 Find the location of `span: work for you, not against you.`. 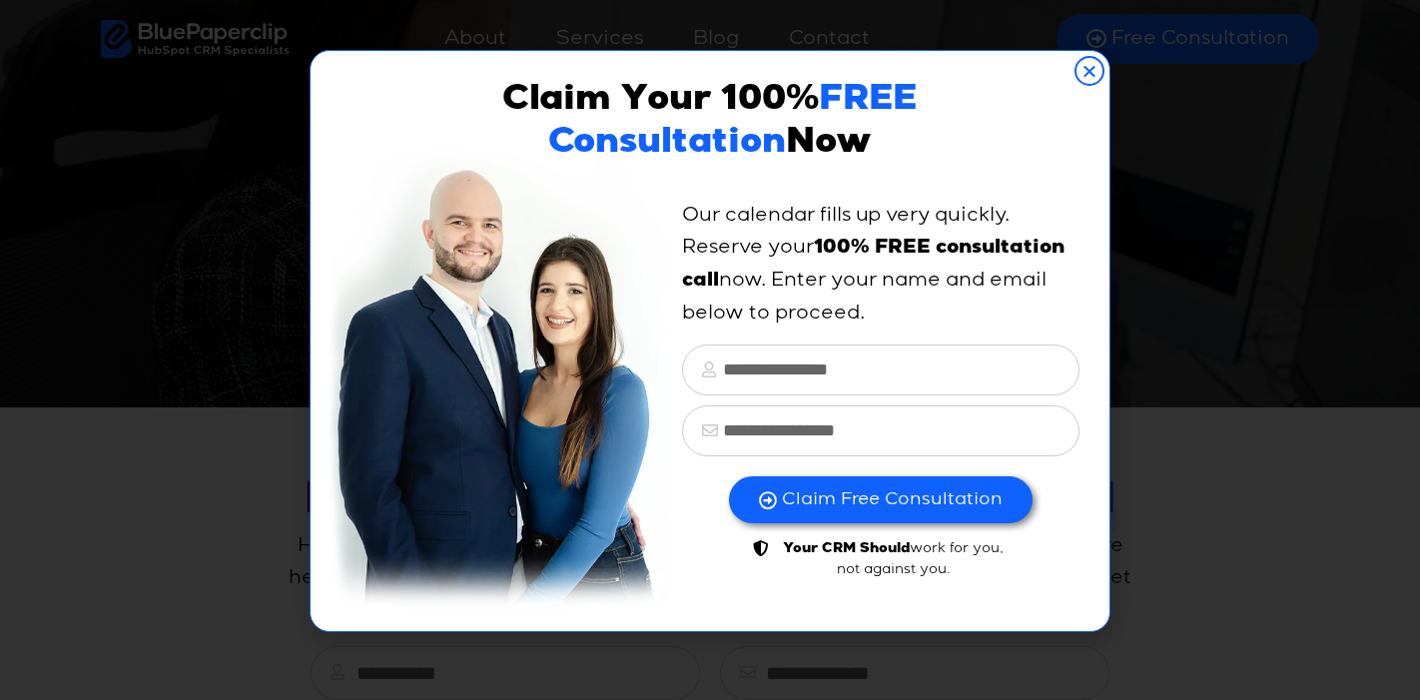

span: work for you, not against you. is located at coordinates (891, 558).